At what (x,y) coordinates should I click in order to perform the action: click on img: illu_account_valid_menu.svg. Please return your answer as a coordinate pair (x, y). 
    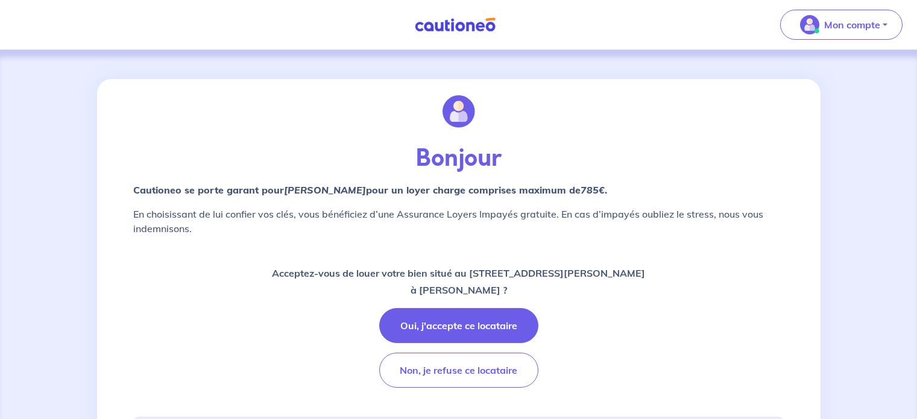
    Looking at the image, I should click on (810, 25).